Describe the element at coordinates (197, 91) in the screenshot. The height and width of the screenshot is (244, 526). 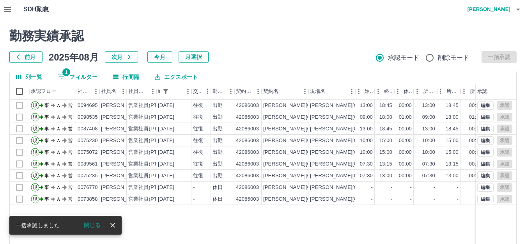
I see `div: 交通費` at that location.